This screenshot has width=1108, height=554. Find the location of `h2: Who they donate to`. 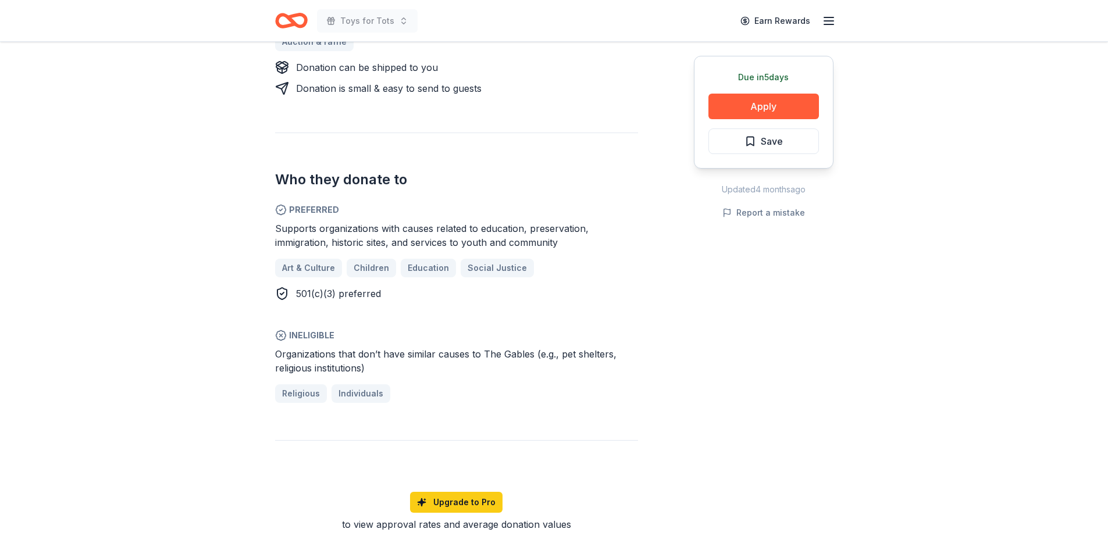

h2: Who they donate to is located at coordinates (457, 180).